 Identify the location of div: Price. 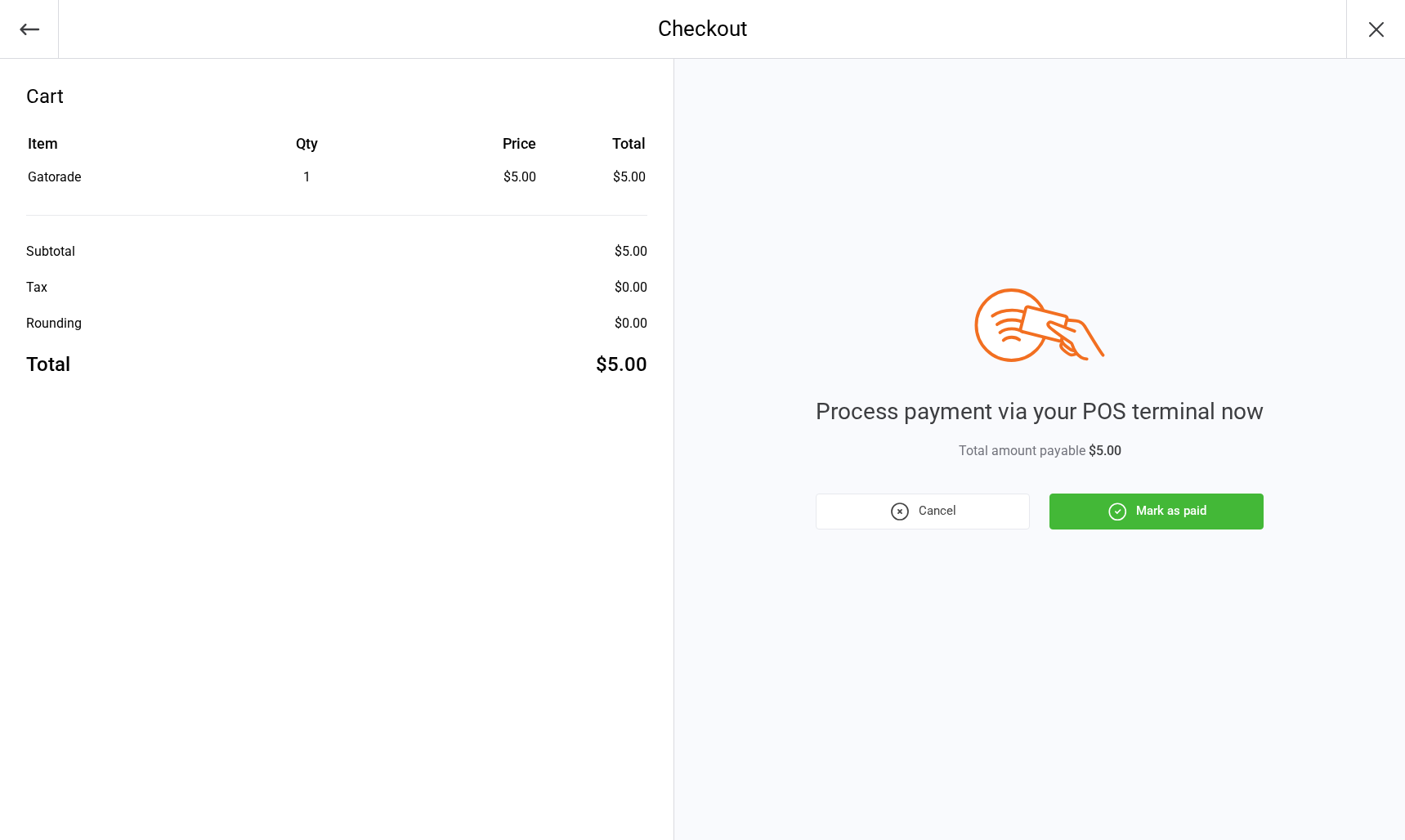
(478, 143).